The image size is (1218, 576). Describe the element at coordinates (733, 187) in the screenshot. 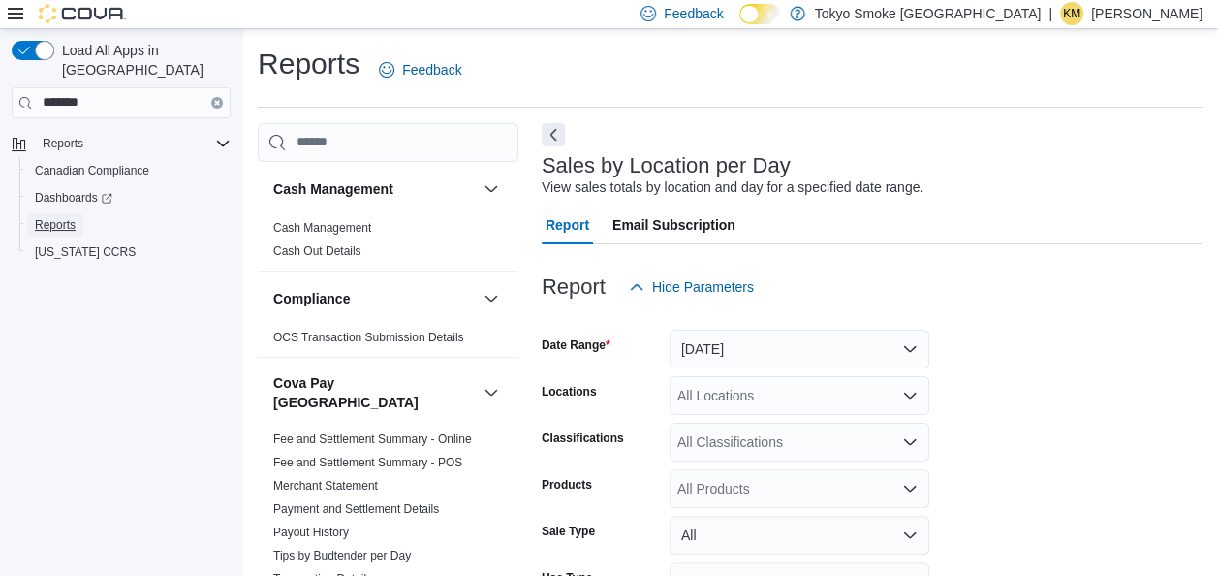

I see `div: View sales totals by location and day for a specified date range.` at that location.